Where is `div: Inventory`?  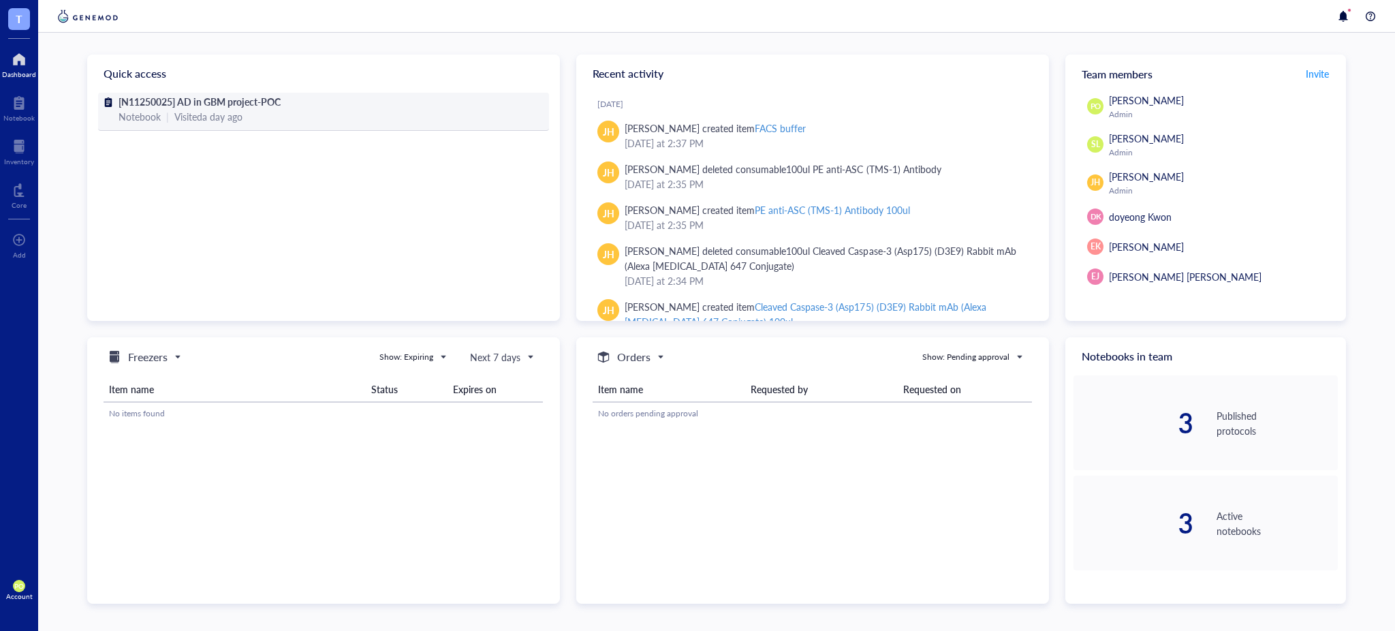
div: Inventory is located at coordinates (19, 161).